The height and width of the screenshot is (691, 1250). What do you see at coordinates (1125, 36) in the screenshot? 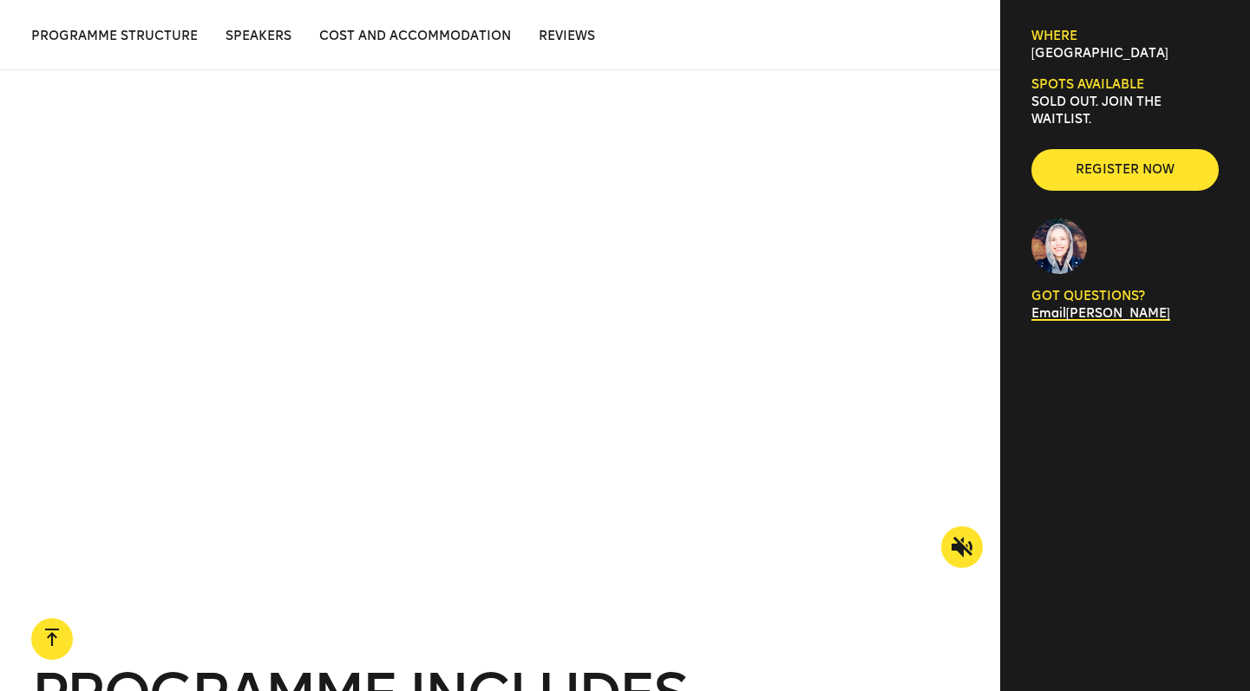
I see `h6: Where` at bounding box center [1125, 36].